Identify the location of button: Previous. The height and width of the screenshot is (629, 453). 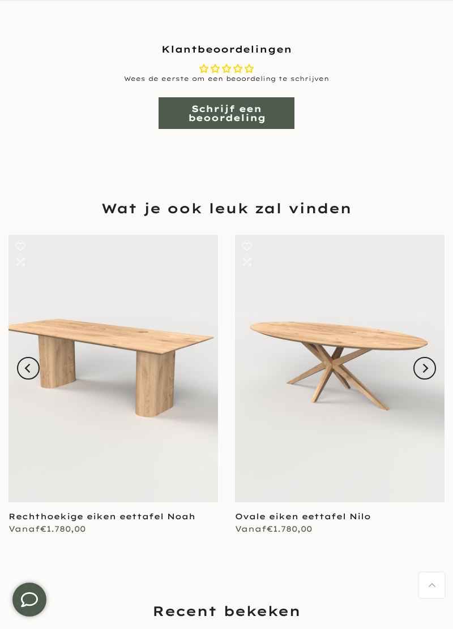
(28, 368).